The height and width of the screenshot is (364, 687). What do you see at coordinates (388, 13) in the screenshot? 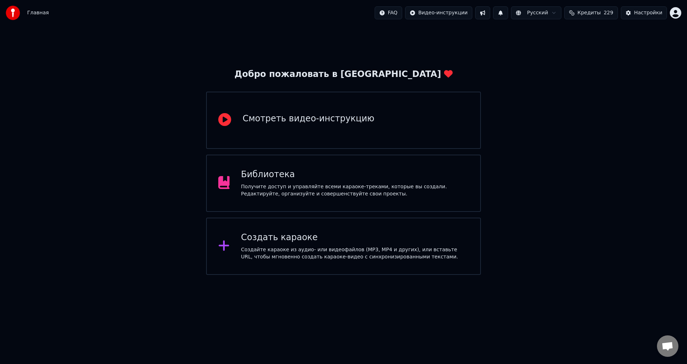
I see `button: FAQ` at bounding box center [388, 13].